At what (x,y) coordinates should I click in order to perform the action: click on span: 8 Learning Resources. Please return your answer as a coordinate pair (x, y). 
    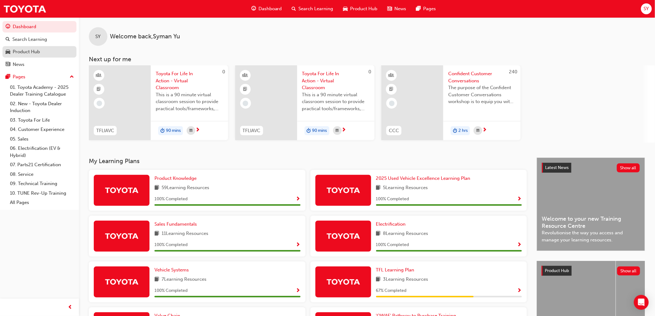
    Looking at the image, I should click on (406, 234).